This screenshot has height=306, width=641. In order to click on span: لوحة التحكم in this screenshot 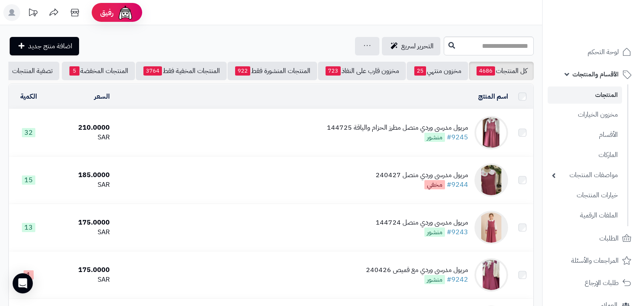, I will do `click(603, 52)`.